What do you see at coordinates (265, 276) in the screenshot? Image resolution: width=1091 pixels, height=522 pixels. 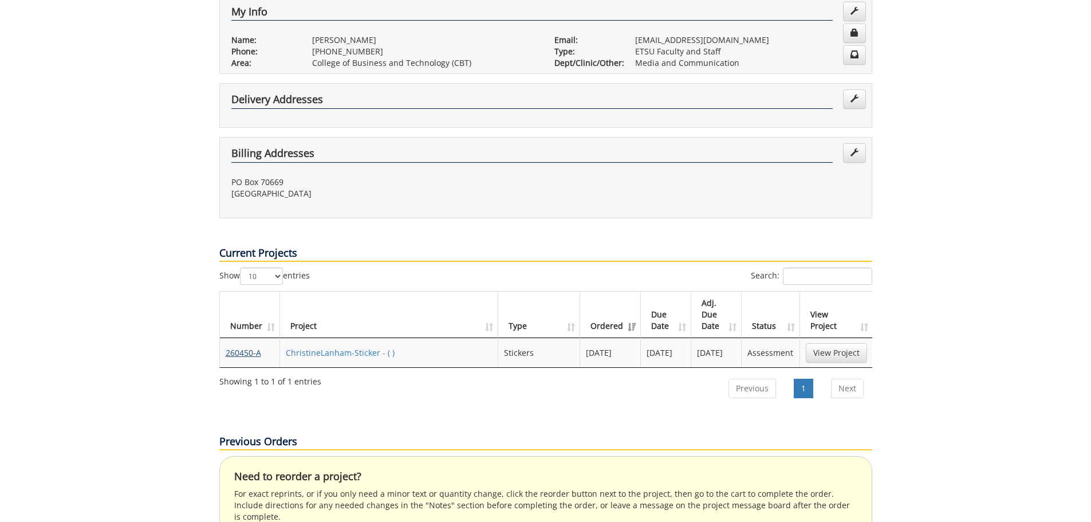 I see `label: Show entries` at bounding box center [265, 276].